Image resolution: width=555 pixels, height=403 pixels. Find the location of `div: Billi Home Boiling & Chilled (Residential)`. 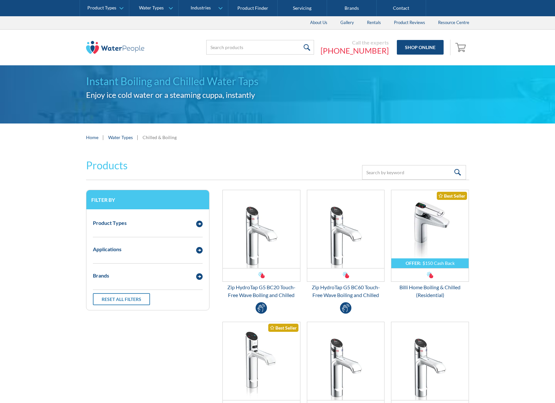

div: Billi Home Boiling & Chilled (Residential) is located at coordinates (430, 291).